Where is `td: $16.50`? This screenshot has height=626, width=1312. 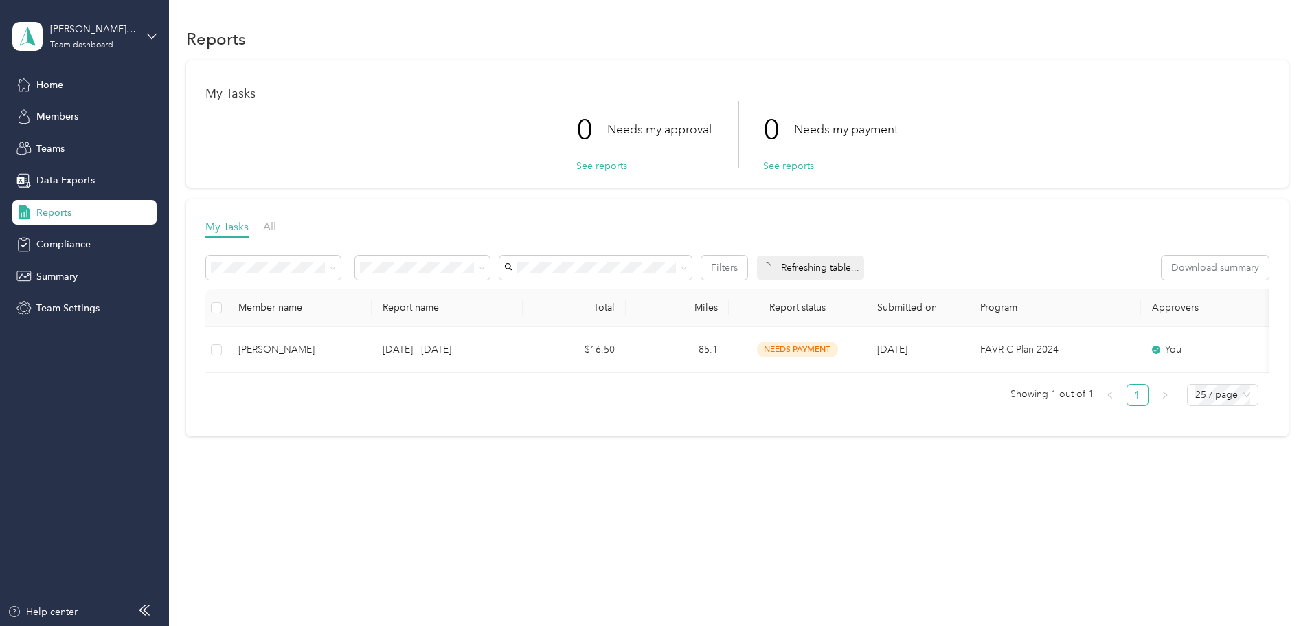
td: $16.50 is located at coordinates (574, 350).